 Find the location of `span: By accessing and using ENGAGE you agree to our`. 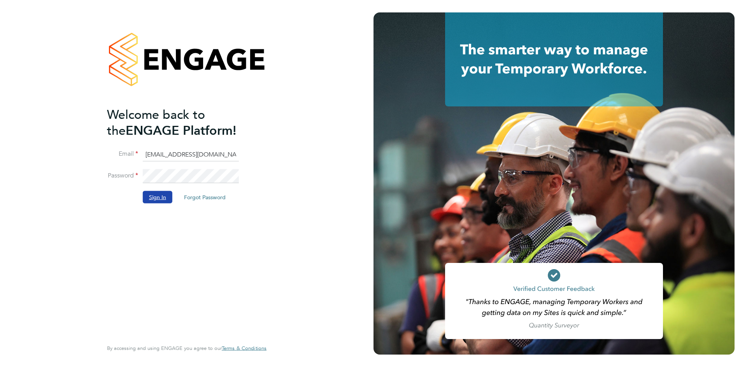

span: By accessing and using ENGAGE you agree to our is located at coordinates (187, 348).